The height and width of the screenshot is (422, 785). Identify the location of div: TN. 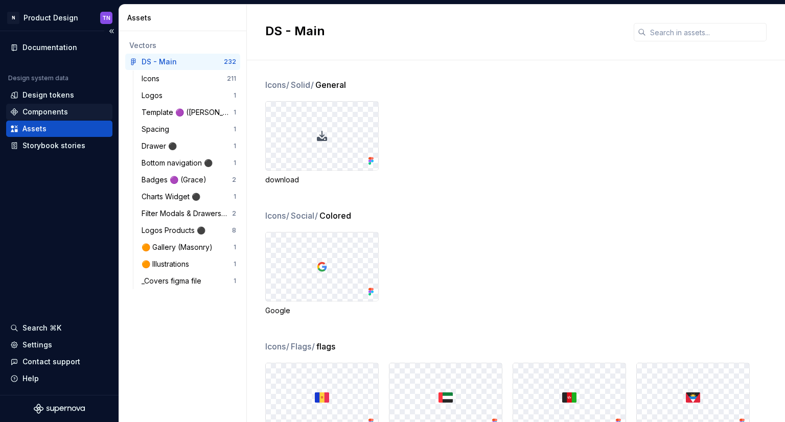
(106, 18).